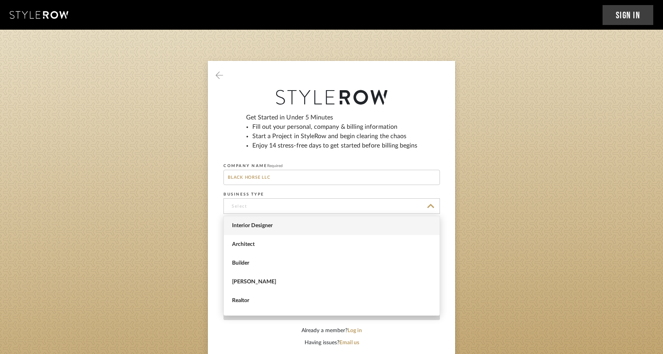 This screenshot has height=354, width=663. What do you see at coordinates (275, 166) in the screenshot?
I see `span: Required` at bounding box center [275, 166].